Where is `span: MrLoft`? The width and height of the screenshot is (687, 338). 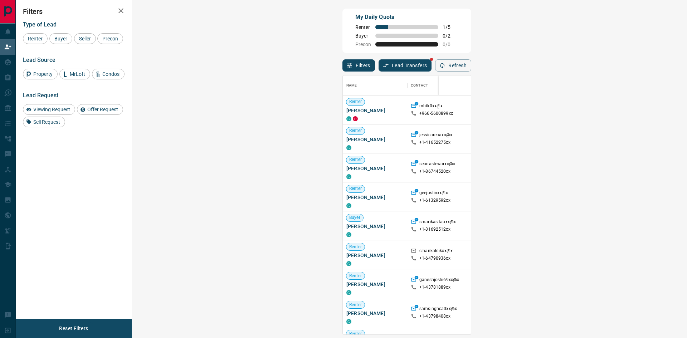 span: MrLoft is located at coordinates (77, 74).